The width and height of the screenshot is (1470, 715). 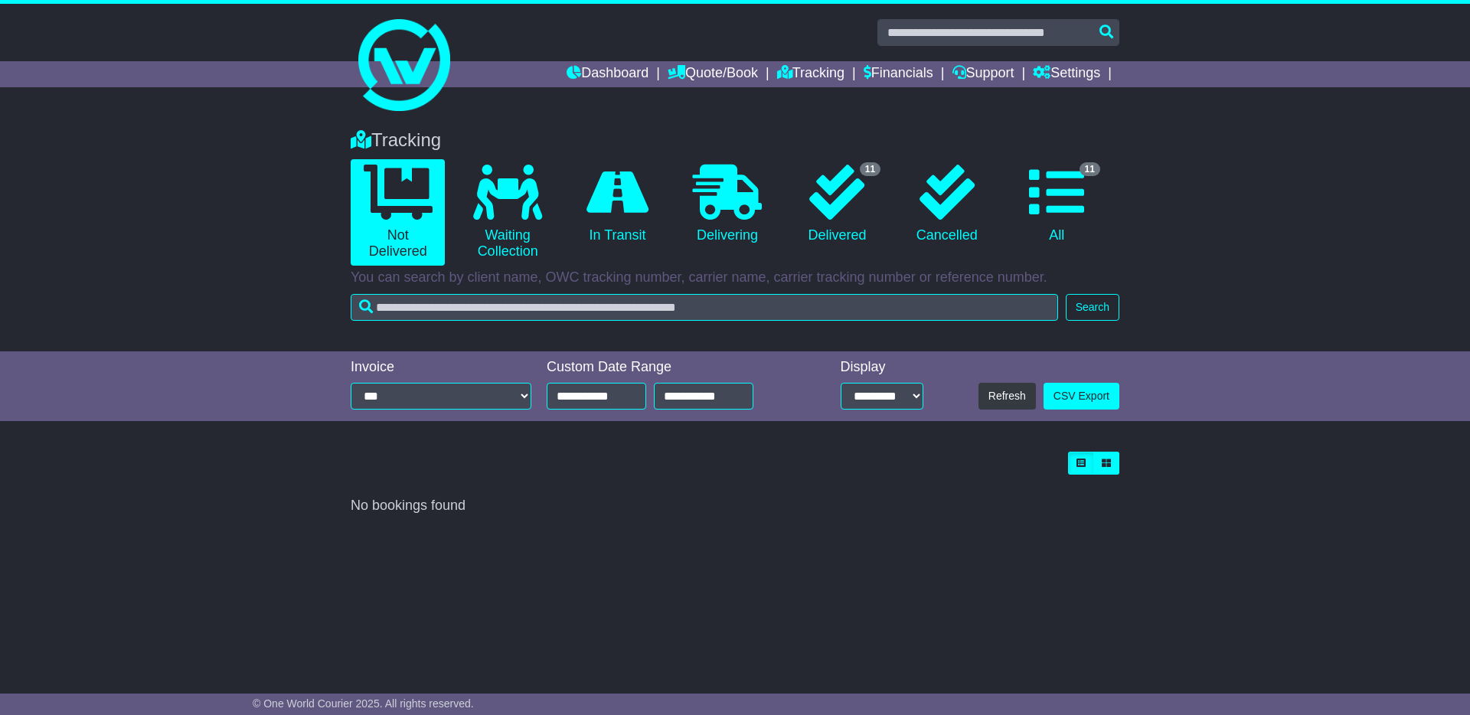 I want to click on button: Refresh, so click(x=1007, y=396).